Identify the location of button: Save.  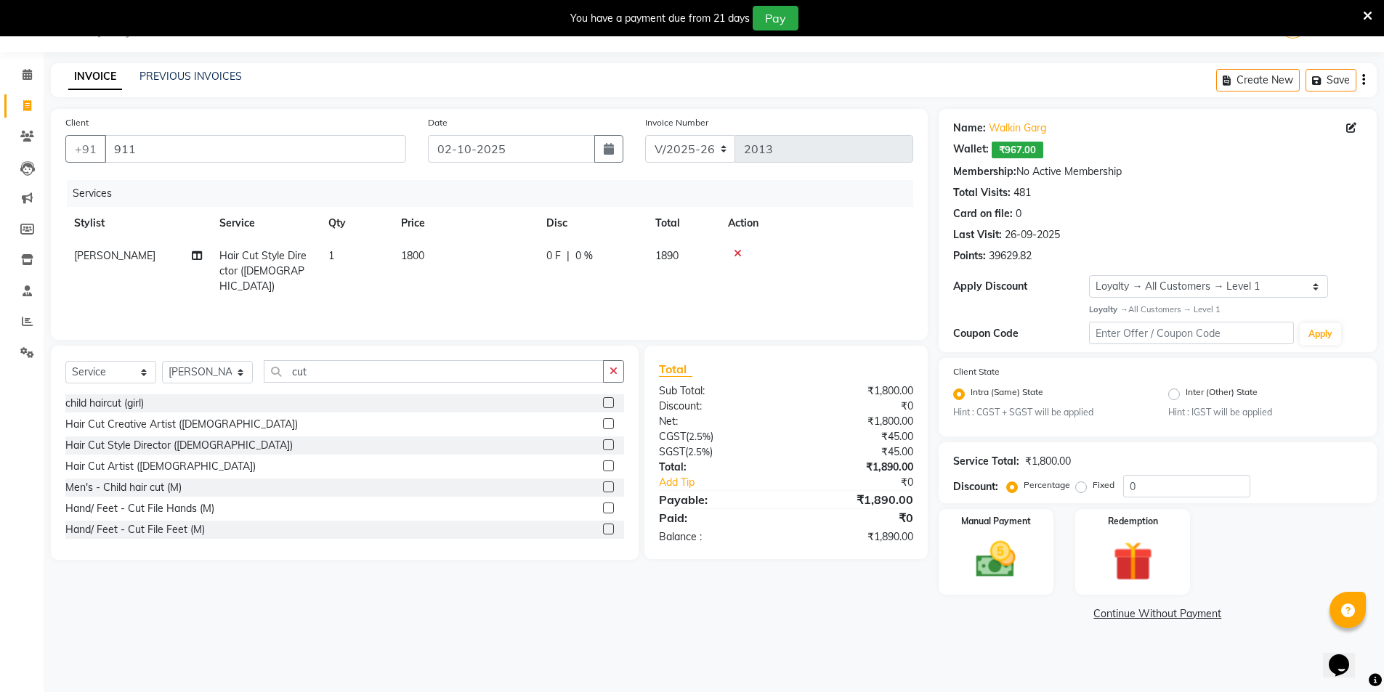
(1331, 80).